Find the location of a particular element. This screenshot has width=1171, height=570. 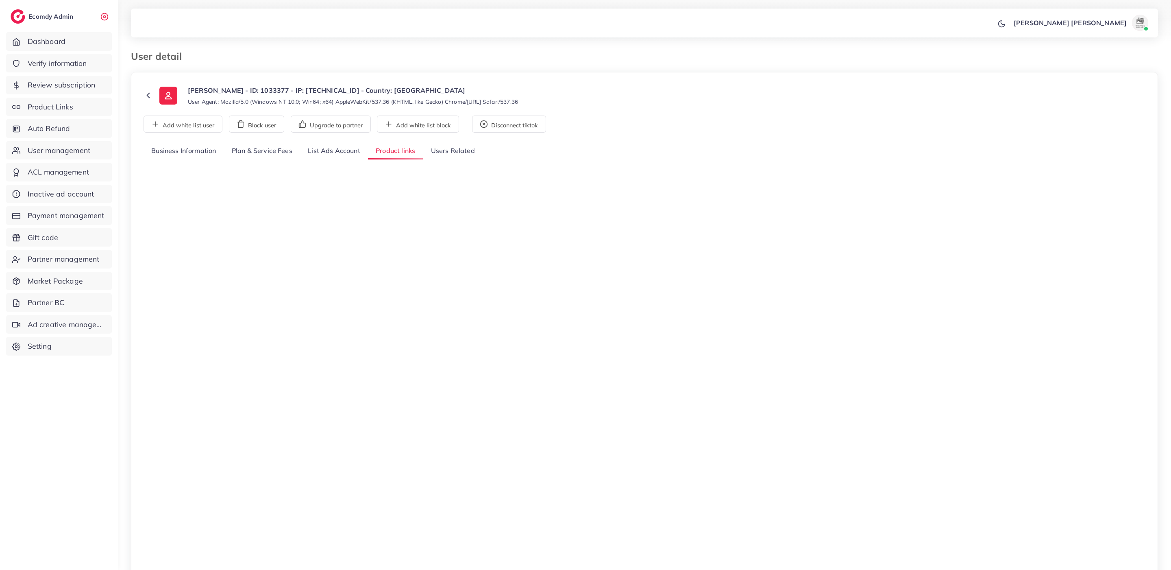

a: Inactive ad account is located at coordinates (59, 194).